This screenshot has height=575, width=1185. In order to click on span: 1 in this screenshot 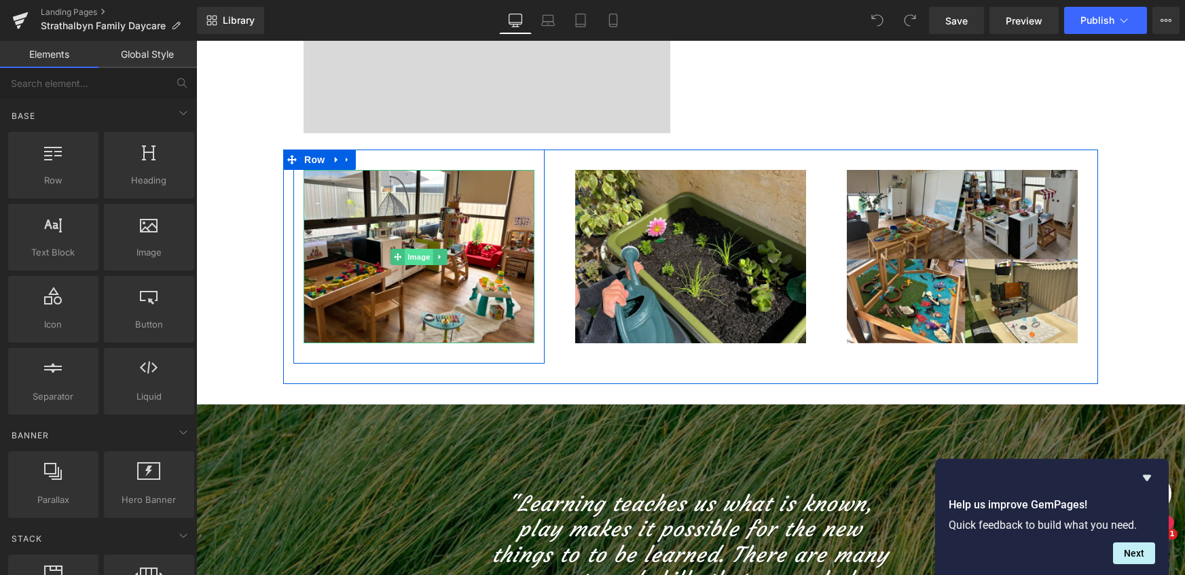, I will do `click(1172, 534)`.